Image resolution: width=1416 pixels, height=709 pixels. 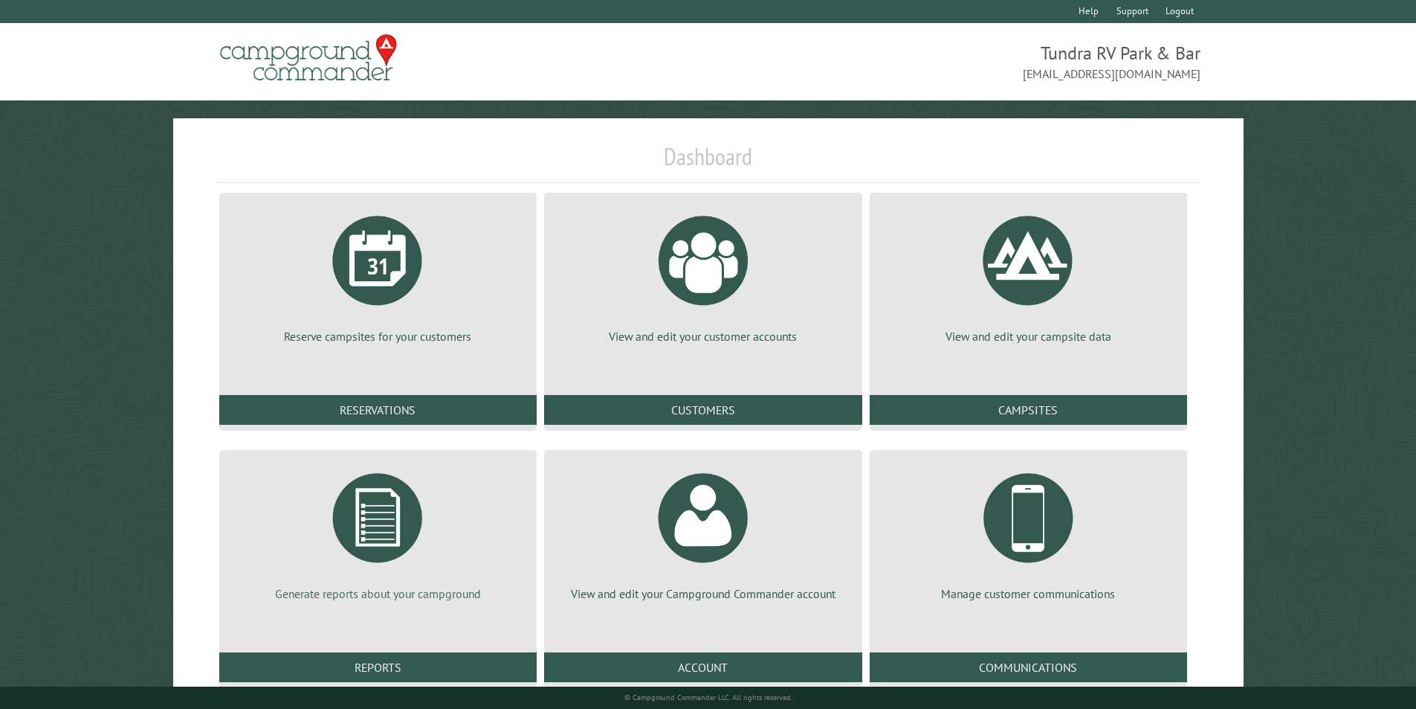 What do you see at coordinates (703, 593) in the screenshot?
I see `p: View and edit your Campground Commander account` at bounding box center [703, 593].